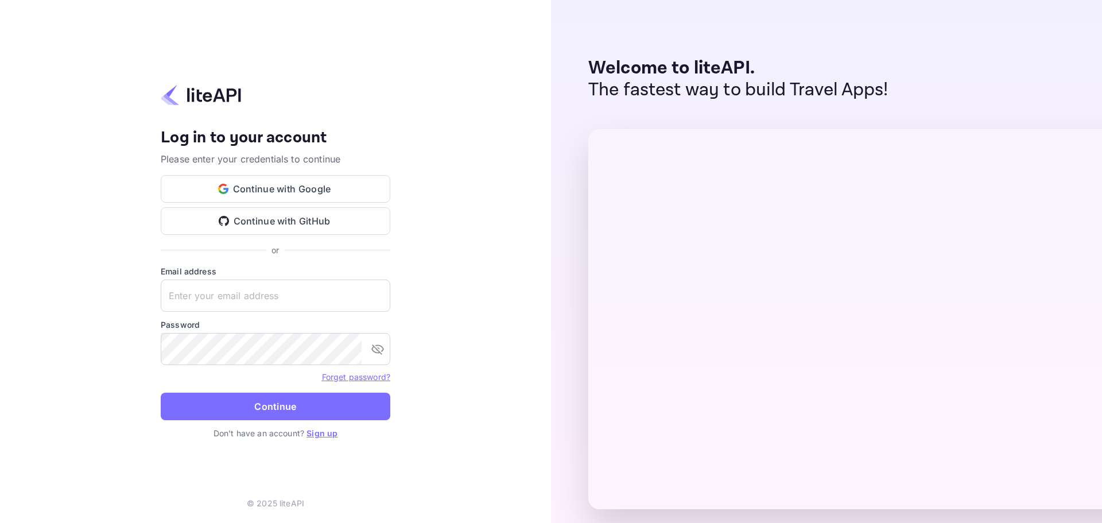 Image resolution: width=1102 pixels, height=523 pixels. What do you see at coordinates (276, 189) in the screenshot?
I see `button: Continue with Google` at bounding box center [276, 189].